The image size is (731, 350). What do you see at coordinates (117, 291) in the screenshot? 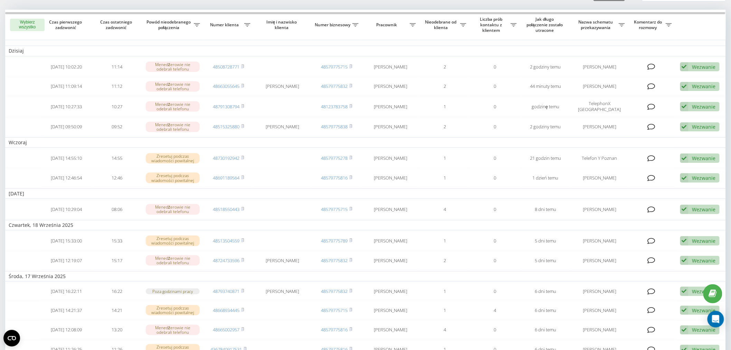
I see `td: 16:22` at bounding box center [117, 291].